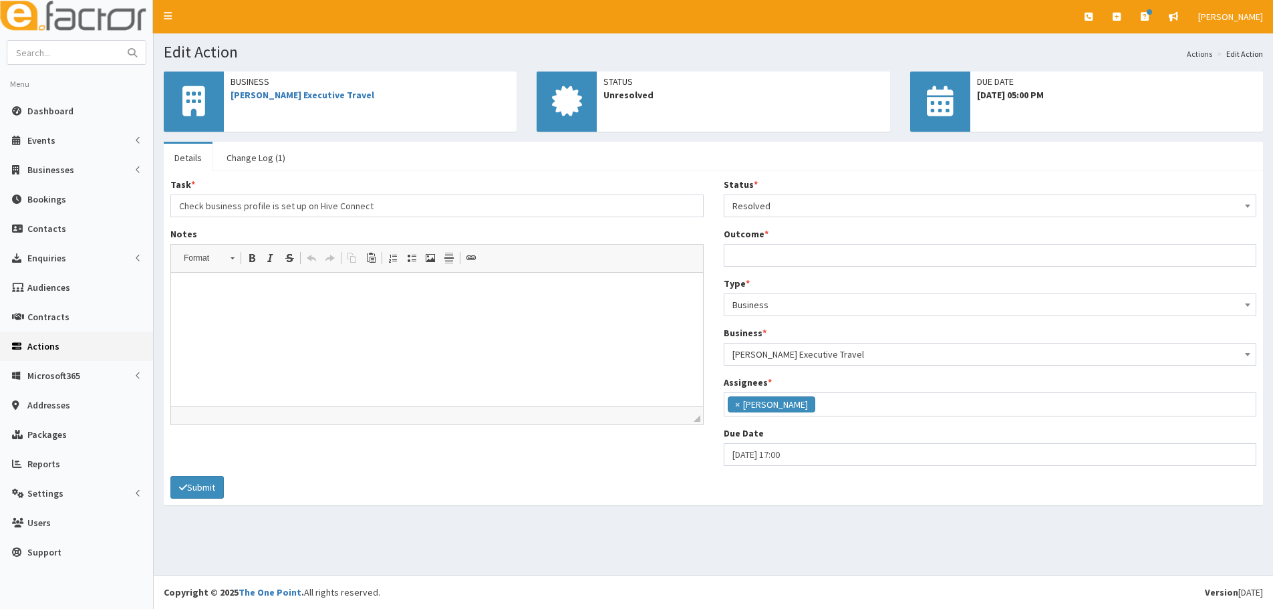 The image size is (1273, 609). Describe the element at coordinates (188, 158) in the screenshot. I see `a: Details` at that location.